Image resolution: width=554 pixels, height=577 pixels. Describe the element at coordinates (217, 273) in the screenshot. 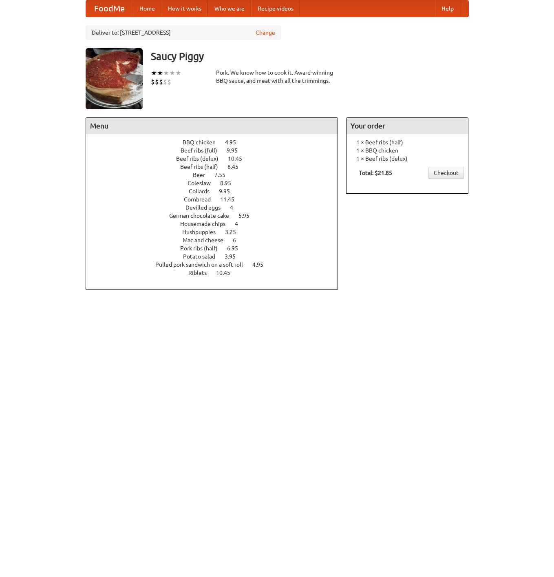

I see `a: Riblets 10.45` at that location.